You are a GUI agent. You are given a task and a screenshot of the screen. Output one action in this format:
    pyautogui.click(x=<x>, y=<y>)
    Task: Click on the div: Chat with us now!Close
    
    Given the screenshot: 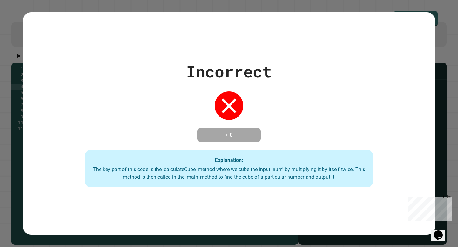 What is the action you would take?
    pyautogui.click(x=23, y=21)
    